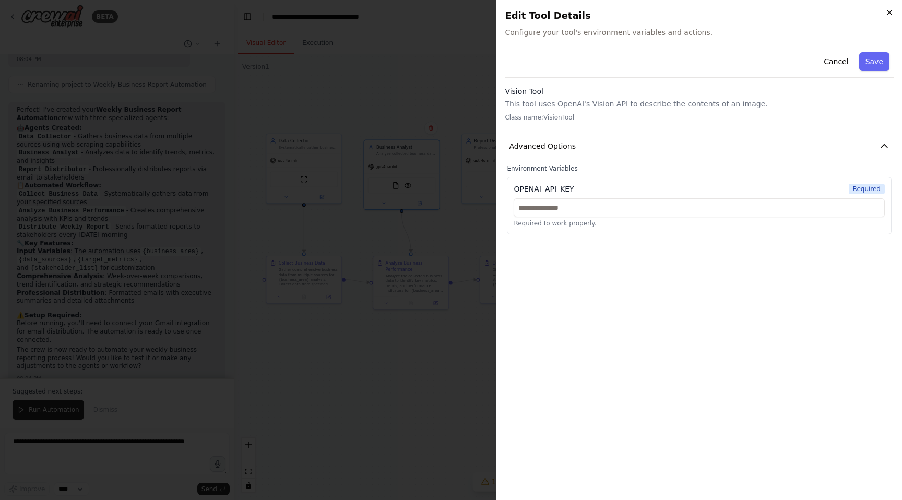 The width and height of the screenshot is (902, 500). Describe the element at coordinates (875, 62) in the screenshot. I see `button: Save` at that location.